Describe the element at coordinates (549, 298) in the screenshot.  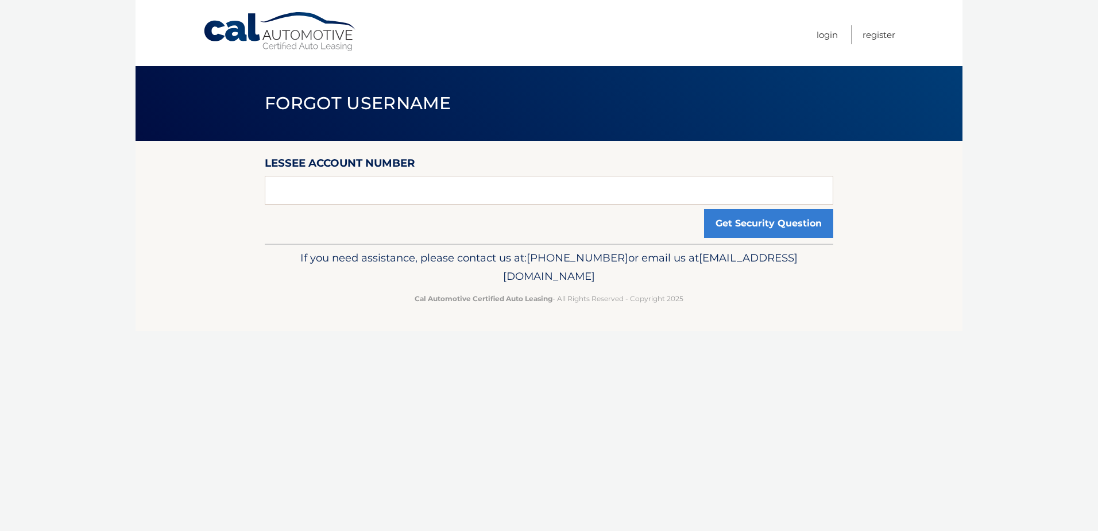
I see `p: - All Rights Reserved - Copyright 2025` at that location.